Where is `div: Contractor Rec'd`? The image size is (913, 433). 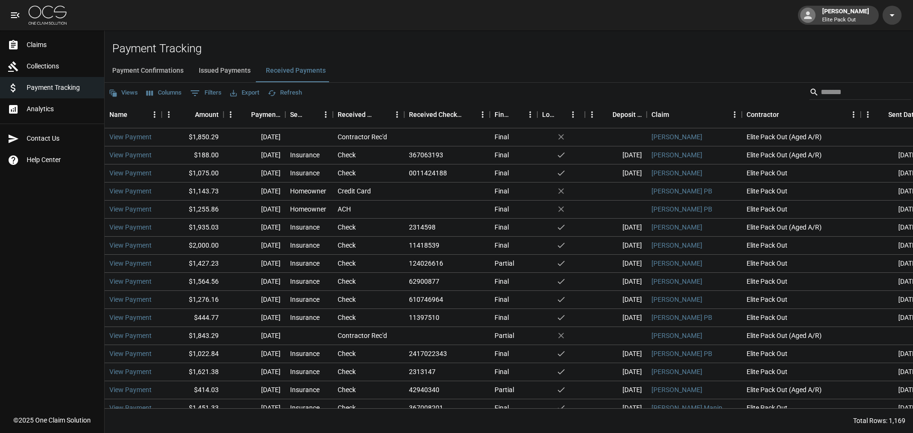
div: Contractor Rec'd is located at coordinates (362, 336).